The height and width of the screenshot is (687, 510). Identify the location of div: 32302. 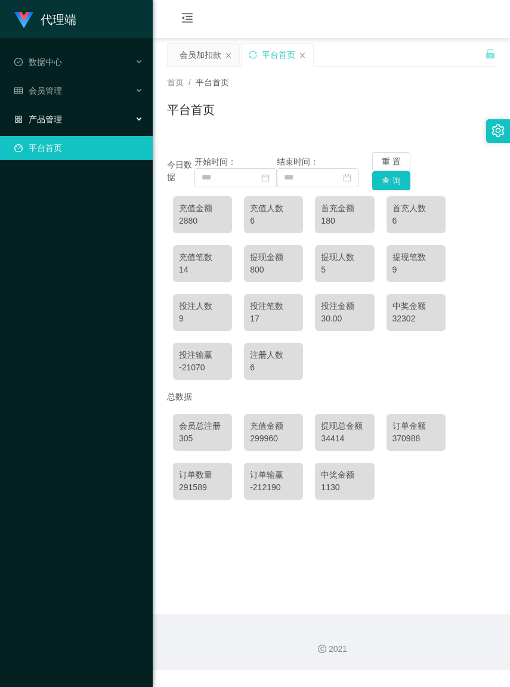
(416, 319).